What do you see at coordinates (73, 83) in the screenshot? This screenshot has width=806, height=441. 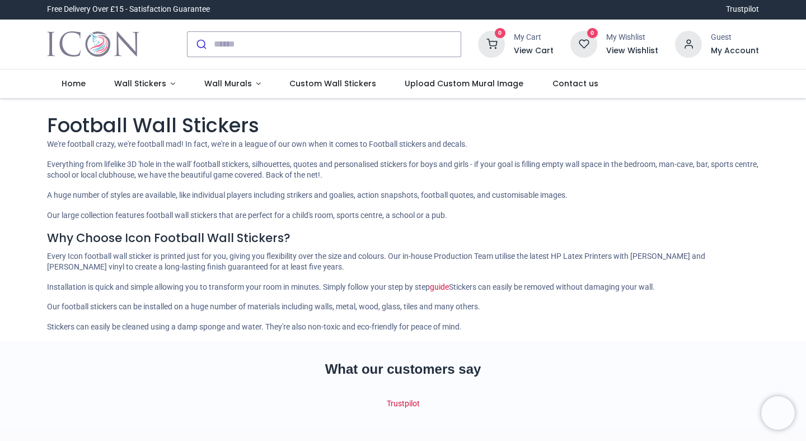 I see `span: Home` at bounding box center [73, 83].